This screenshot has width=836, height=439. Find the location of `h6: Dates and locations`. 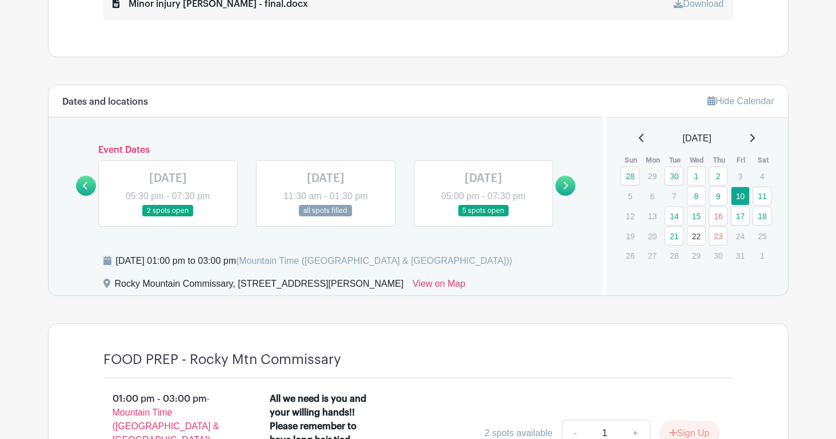

h6: Dates and locations is located at coordinates (105, 102).